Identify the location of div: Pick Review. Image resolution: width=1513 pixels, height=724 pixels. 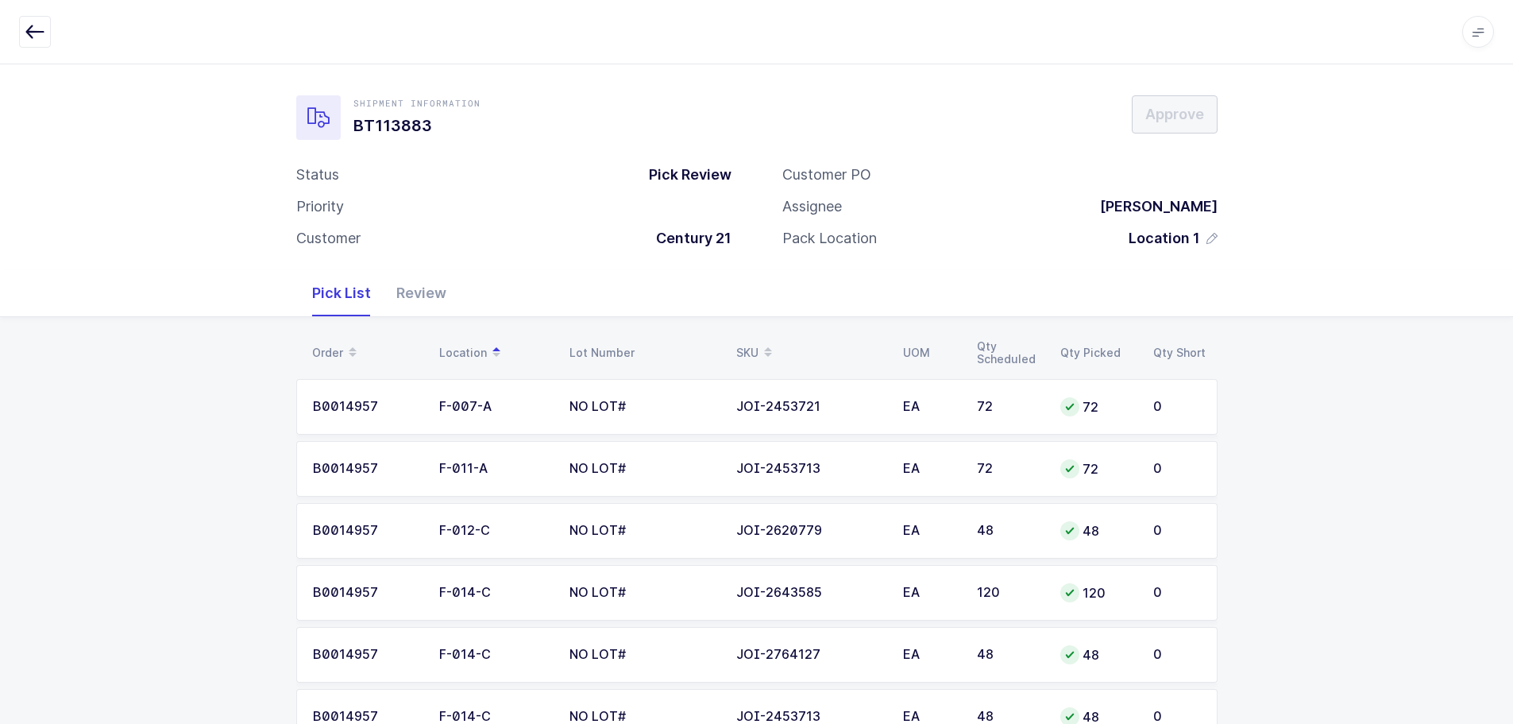
(684, 175).